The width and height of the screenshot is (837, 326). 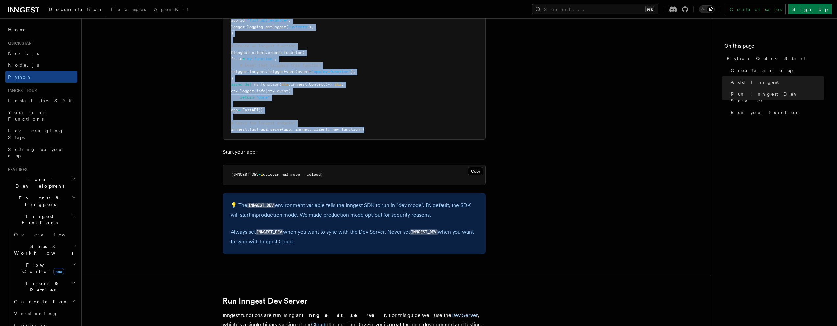 What do you see at coordinates (293, 175) in the screenshot?
I see `span: uvicorn main:app --reload)` at bounding box center [293, 175].